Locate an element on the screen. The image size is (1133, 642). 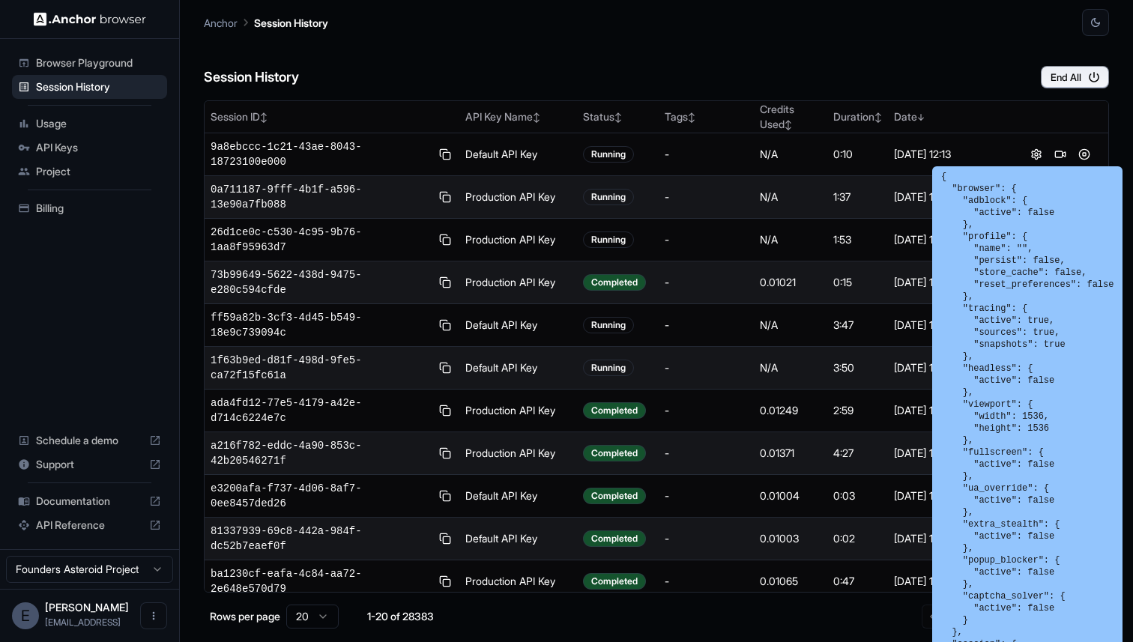
div: Support is located at coordinates (89, 464).